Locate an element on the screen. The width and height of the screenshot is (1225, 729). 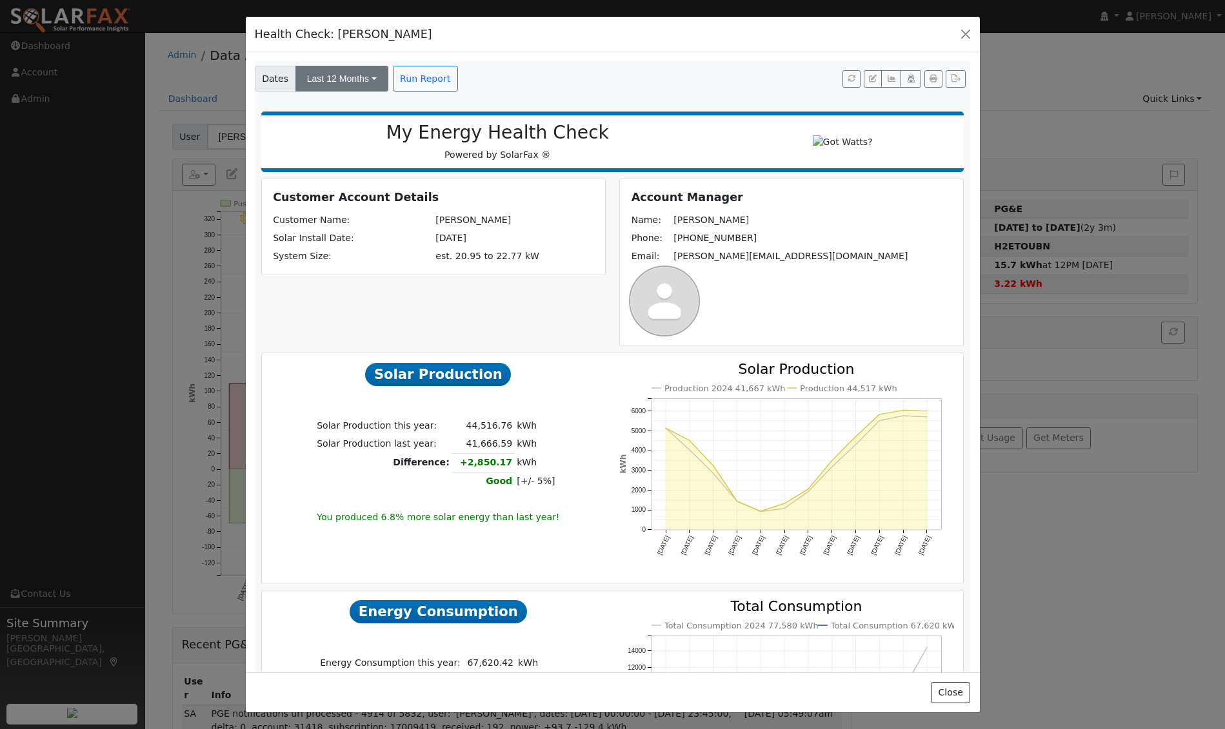
td: Name: is located at coordinates (650, 221).